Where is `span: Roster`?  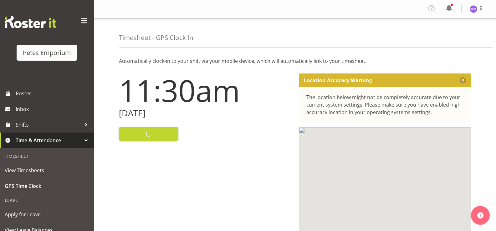 span: Roster is located at coordinates (53, 94).